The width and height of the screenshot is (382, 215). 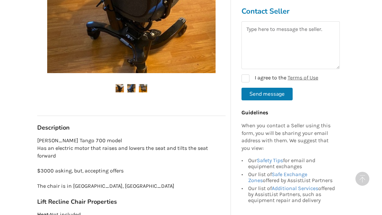 What do you see at coordinates (131, 202) in the screenshot?
I see `h3: Lift Recline Chair Properties` at bounding box center [131, 202].